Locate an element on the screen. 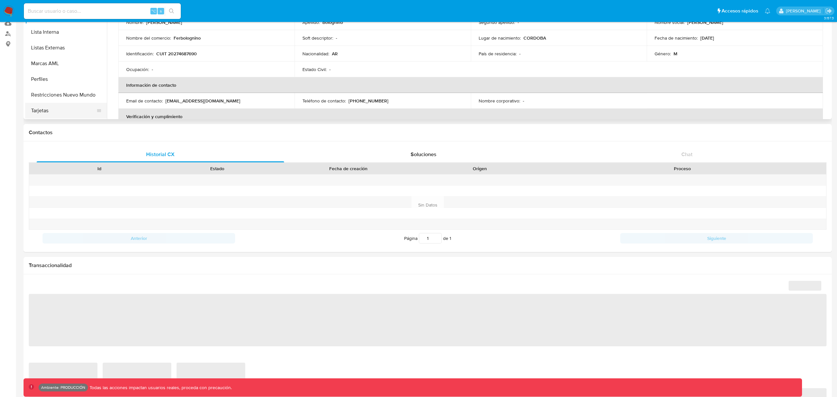 Image resolution: width=837 pixels, height=397 pixels. p: Género : is located at coordinates (663, 54).